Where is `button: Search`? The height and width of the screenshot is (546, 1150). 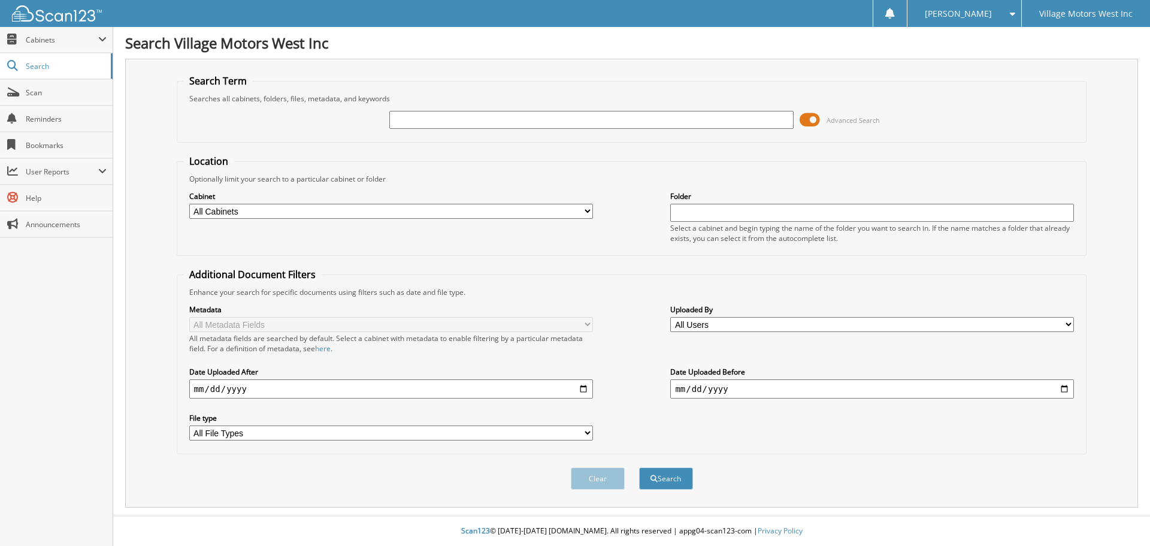 button: Search is located at coordinates (666, 478).